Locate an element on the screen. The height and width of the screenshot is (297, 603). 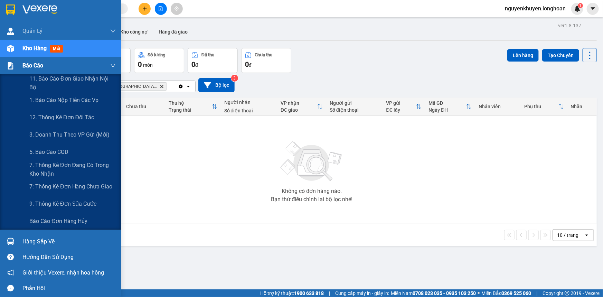
div: Hướng dẫn sử dụng is located at coordinates (69, 257).